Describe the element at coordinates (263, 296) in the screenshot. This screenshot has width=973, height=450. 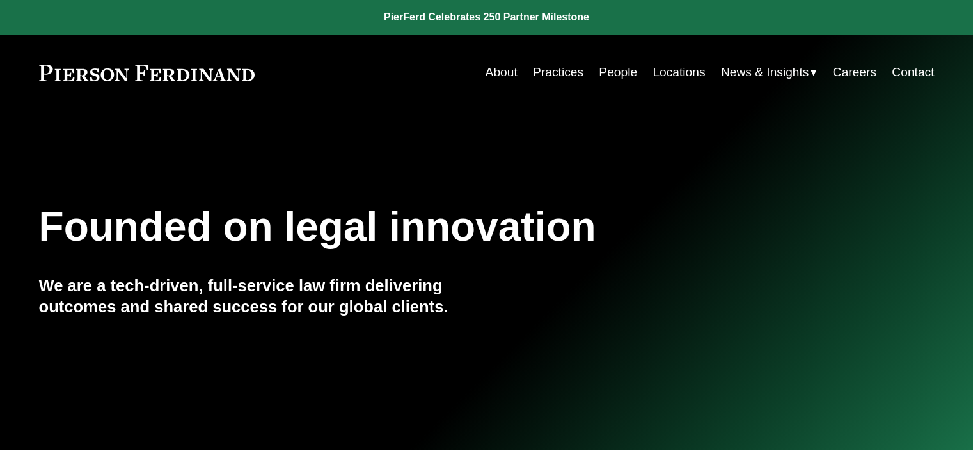
I see `h4: We are a tech-driven, full-service law firm delivering outcomes and shared success for our global...` at that location.